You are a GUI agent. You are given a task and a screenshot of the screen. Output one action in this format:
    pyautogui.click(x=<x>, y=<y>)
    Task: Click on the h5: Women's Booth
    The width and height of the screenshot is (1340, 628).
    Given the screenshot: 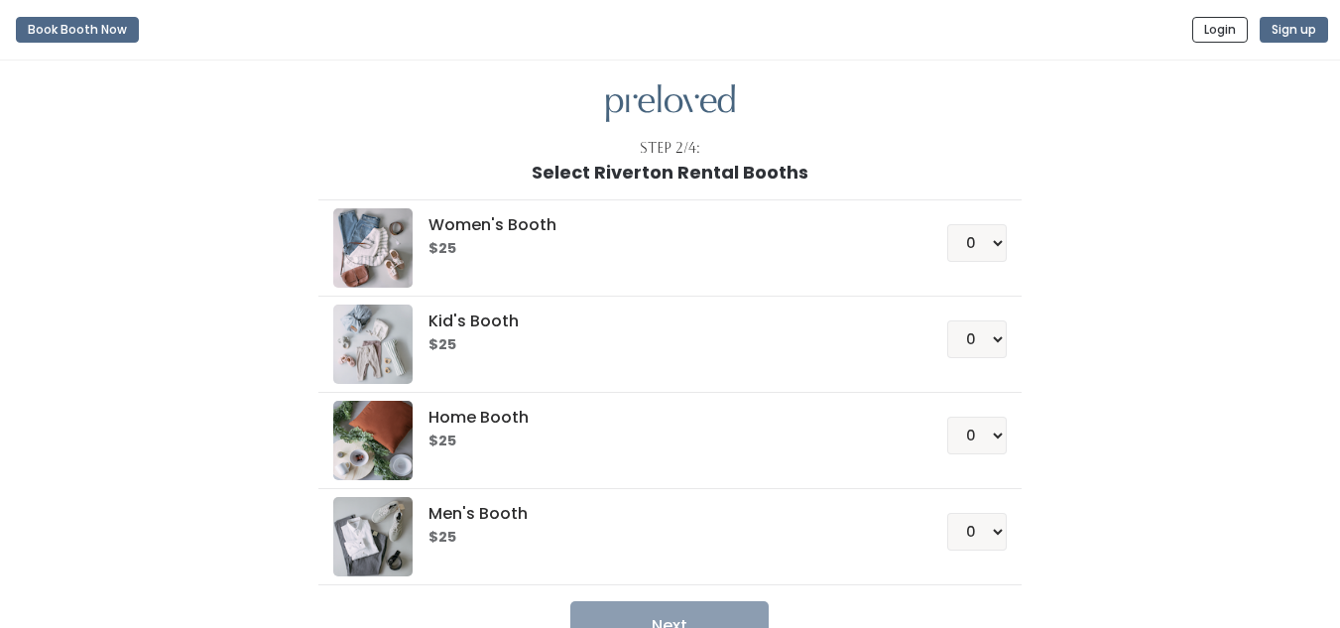 What is the action you would take?
    pyautogui.click(x=664, y=225)
    